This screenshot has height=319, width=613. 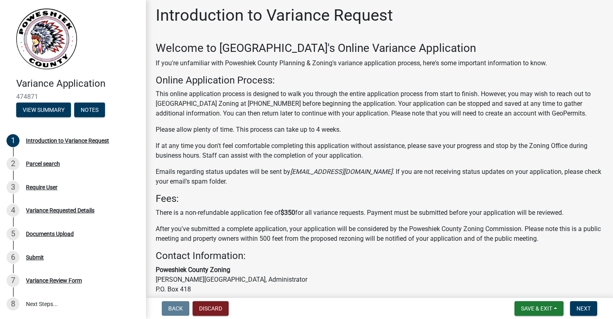 What do you see at coordinates (42, 187) in the screenshot?
I see `div: Require User` at bounding box center [42, 187].